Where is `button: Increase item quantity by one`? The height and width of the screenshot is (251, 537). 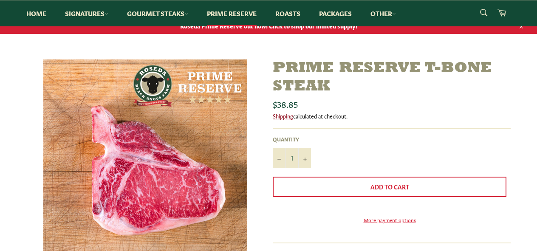
button: Increase item quantity by one is located at coordinates (305, 158).